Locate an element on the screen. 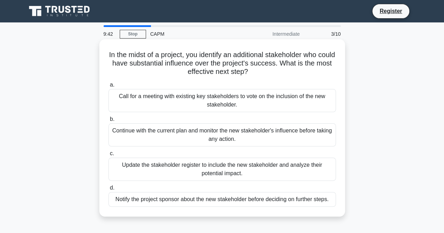 The width and height of the screenshot is (444, 233). span: d. is located at coordinates (112, 188).